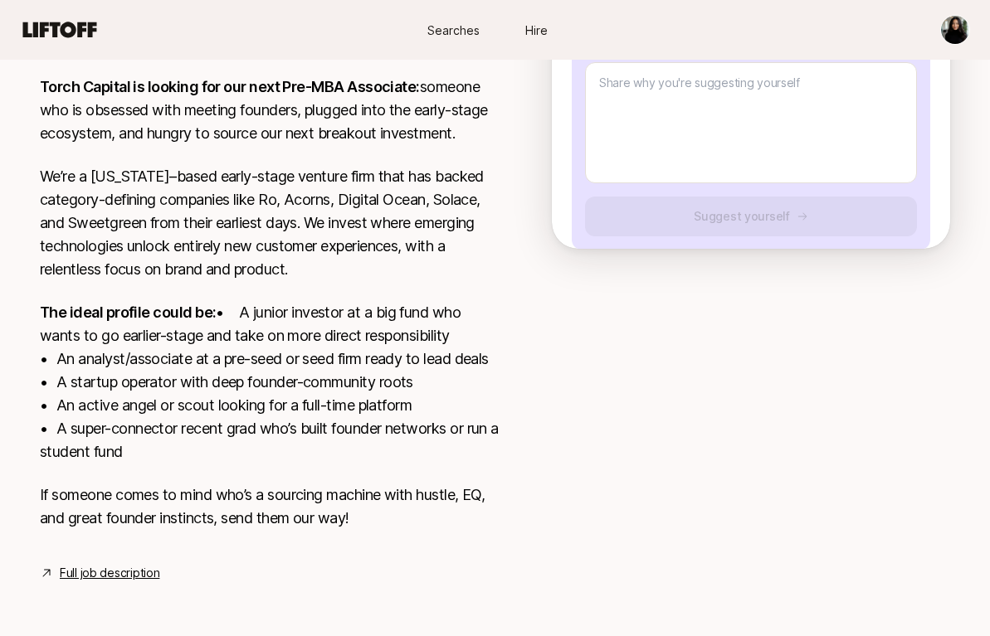 The height and width of the screenshot is (636, 990). What do you see at coordinates (955, 30) in the screenshot?
I see `button: Emily Davila` at bounding box center [955, 30].